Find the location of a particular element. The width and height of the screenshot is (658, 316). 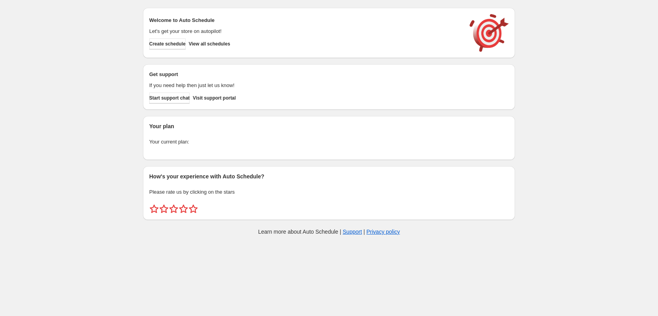

p: If you need help then just let us know! is located at coordinates (306, 85).